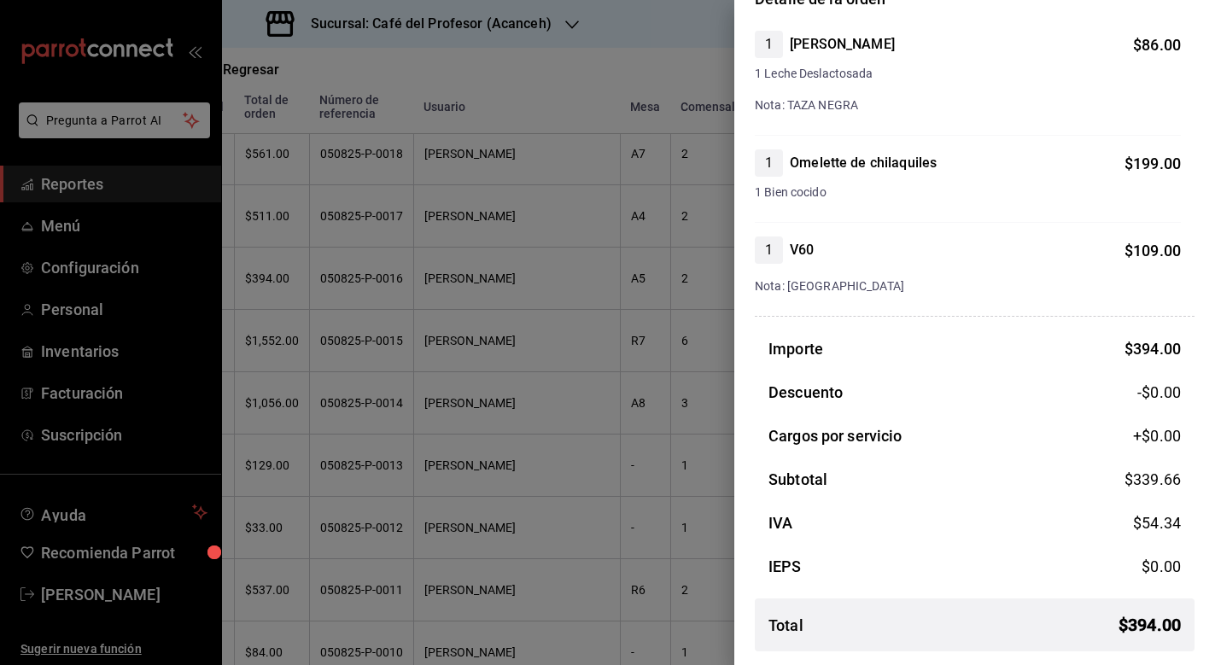 This screenshot has width=1215, height=665. I want to click on span: 1 Bien cocido, so click(968, 192).